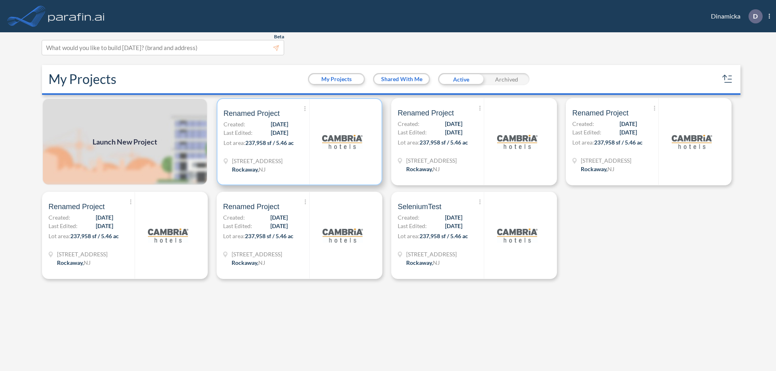 The height and width of the screenshot is (371, 776). Describe the element at coordinates (125, 142) in the screenshot. I see `span: Launch New Project` at that location.